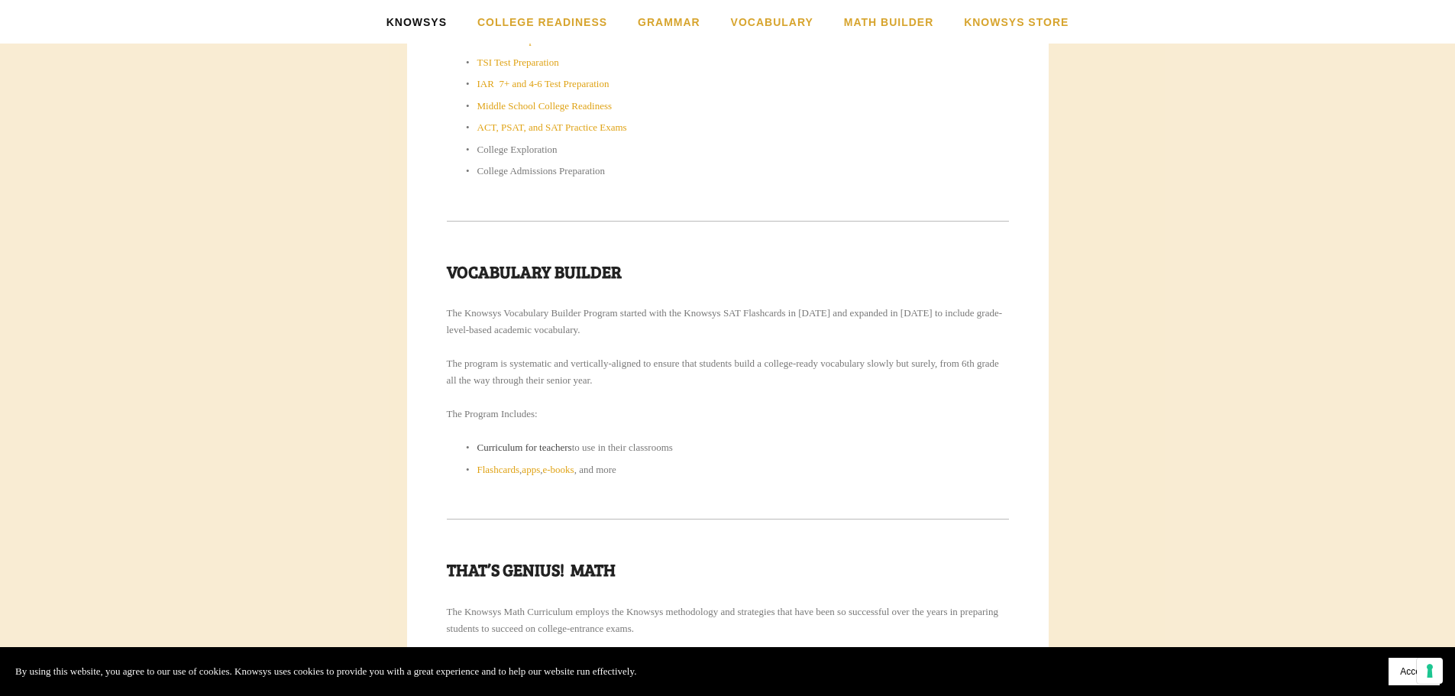  I want to click on a: Flashcards, so click(499, 469).